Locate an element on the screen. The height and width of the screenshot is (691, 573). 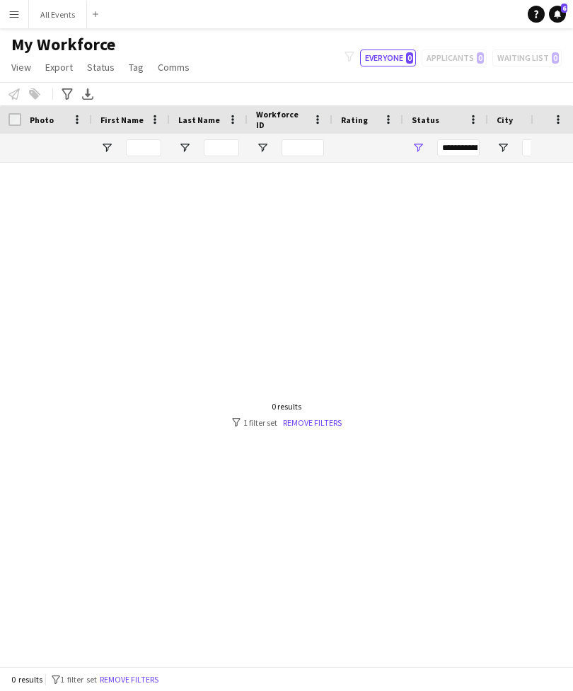
button: Everyone0 is located at coordinates (388, 58).